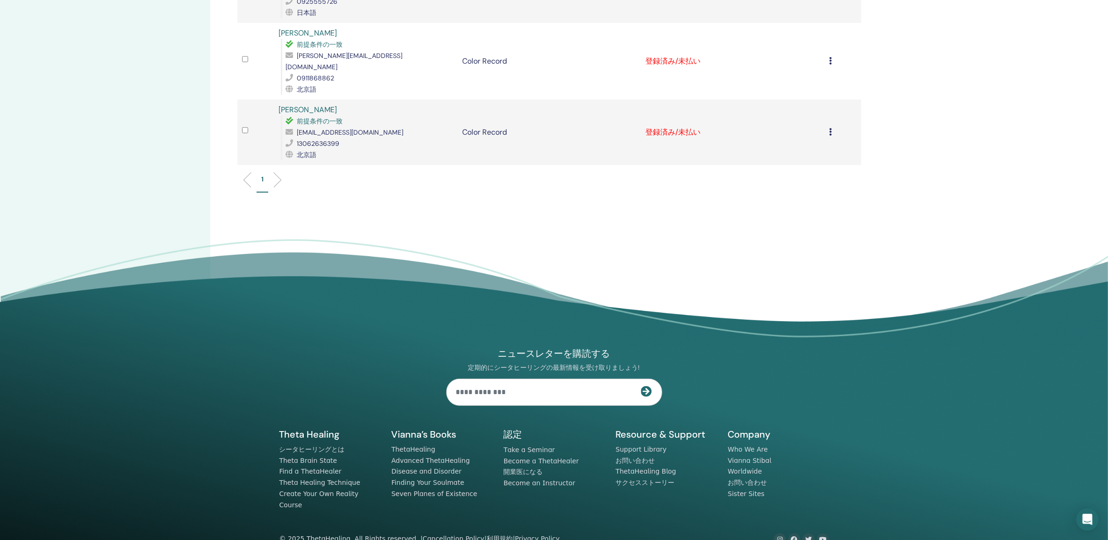 Image resolution: width=1108 pixels, height=540 pixels. I want to click on a: Advanced ThetaHealing, so click(431, 460).